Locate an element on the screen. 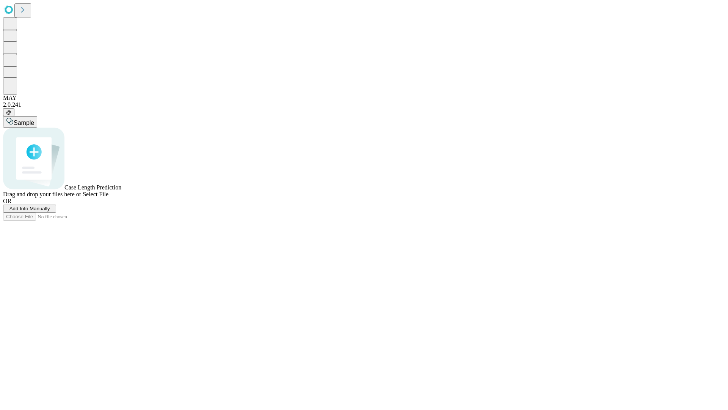 This screenshot has height=410, width=728. button: Sample is located at coordinates (20, 122).